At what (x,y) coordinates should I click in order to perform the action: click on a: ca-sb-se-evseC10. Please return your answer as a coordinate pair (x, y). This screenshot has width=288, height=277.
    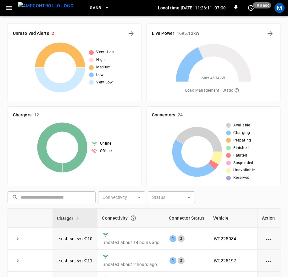
    Looking at the image, I should click on (75, 239).